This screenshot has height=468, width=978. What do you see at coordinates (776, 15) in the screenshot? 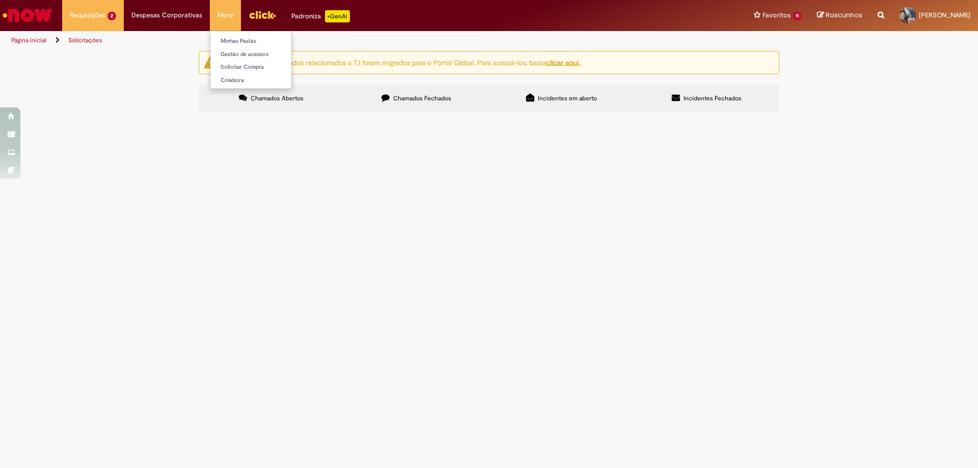
I see `span: Favoritos` at bounding box center [776, 15].